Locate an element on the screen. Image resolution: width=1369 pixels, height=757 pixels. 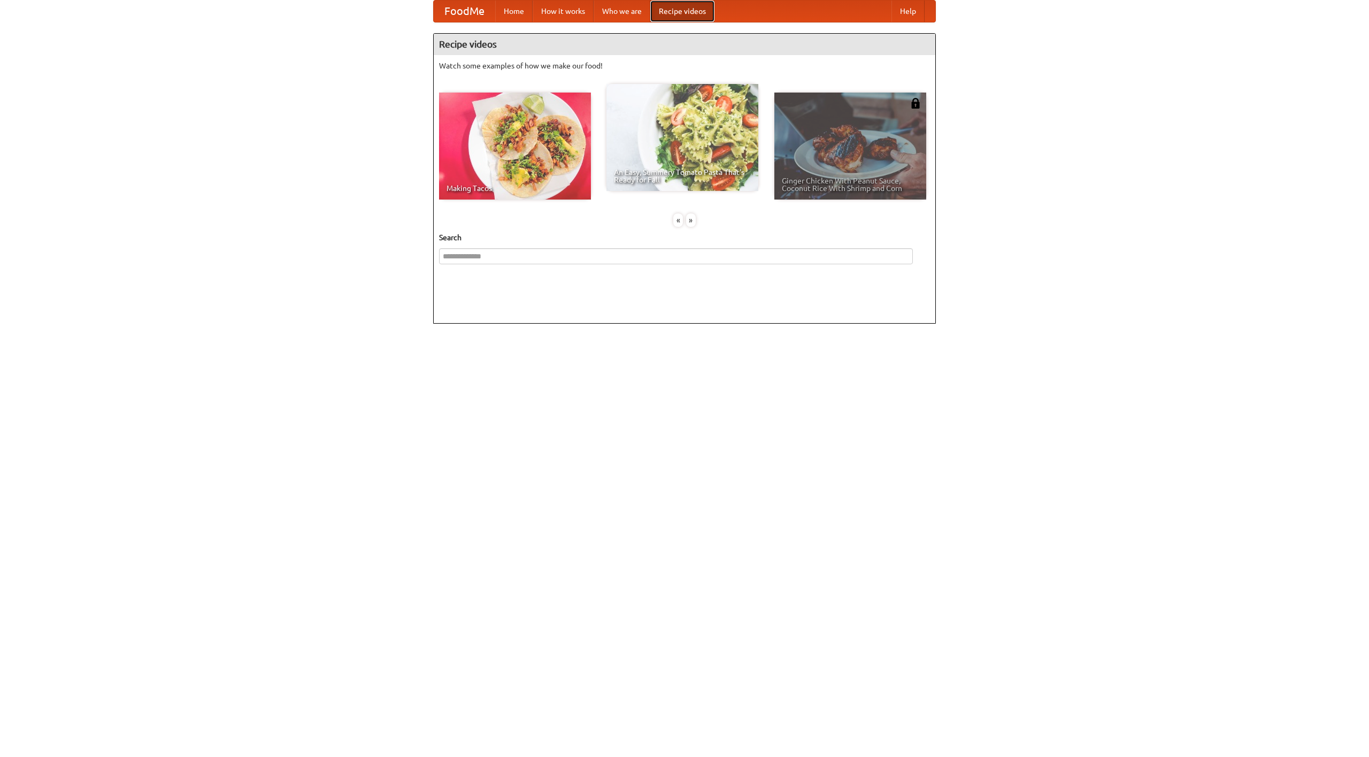
img: 483408.png is located at coordinates (916, 103).